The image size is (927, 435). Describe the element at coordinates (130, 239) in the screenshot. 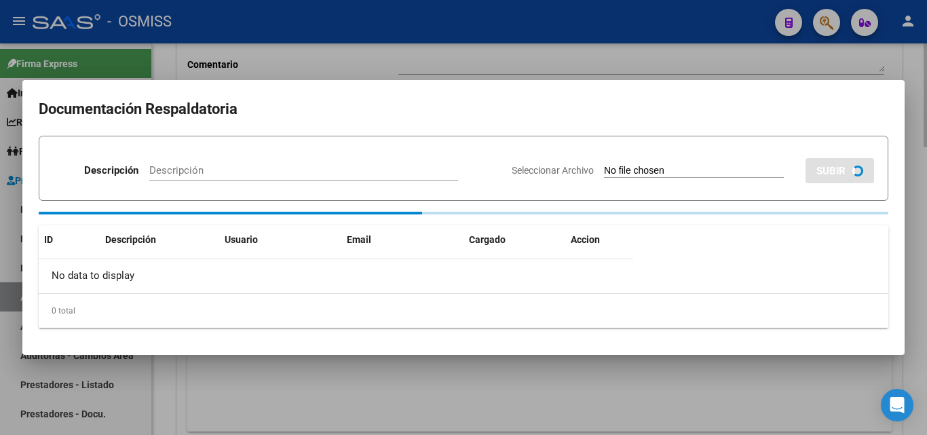

I see `span: Descripción` at that location.